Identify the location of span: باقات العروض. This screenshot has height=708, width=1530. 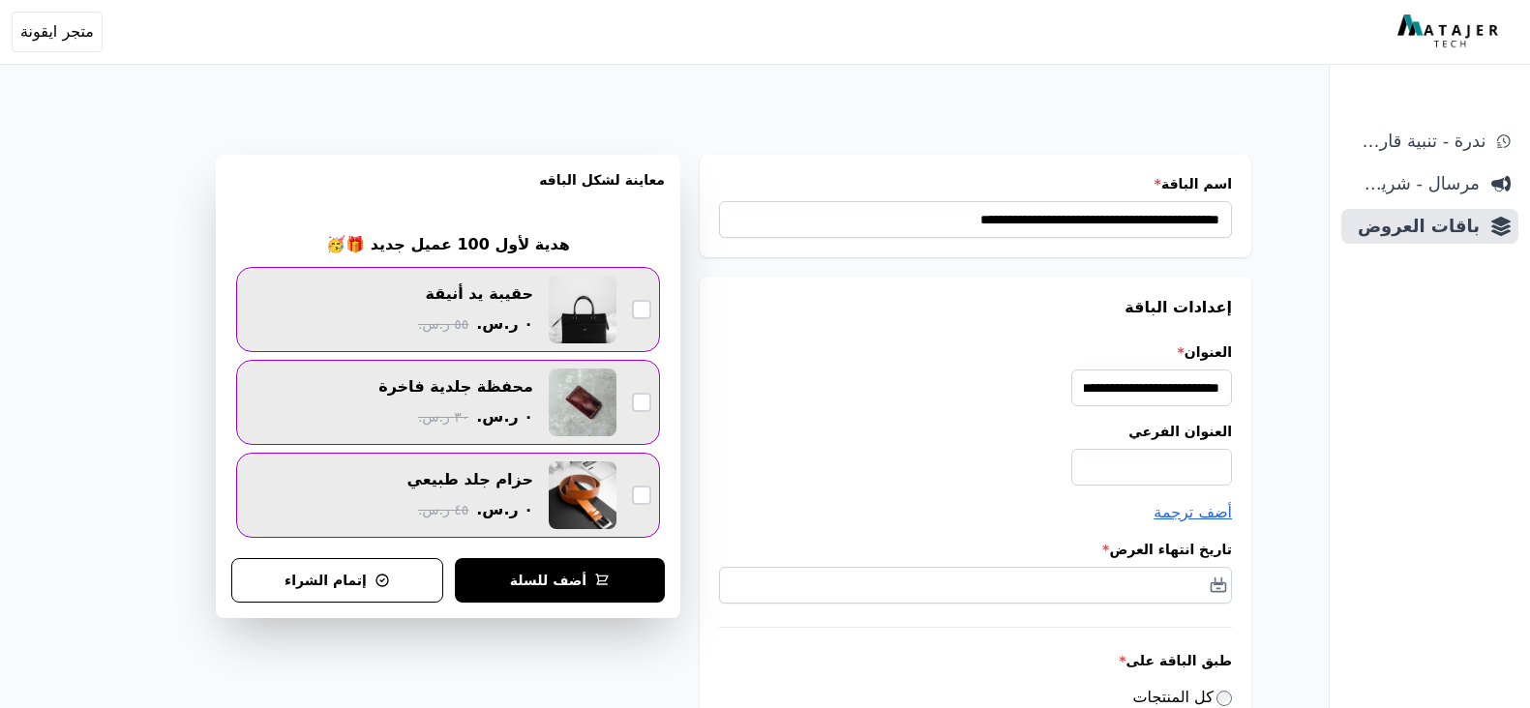
(1414, 226).